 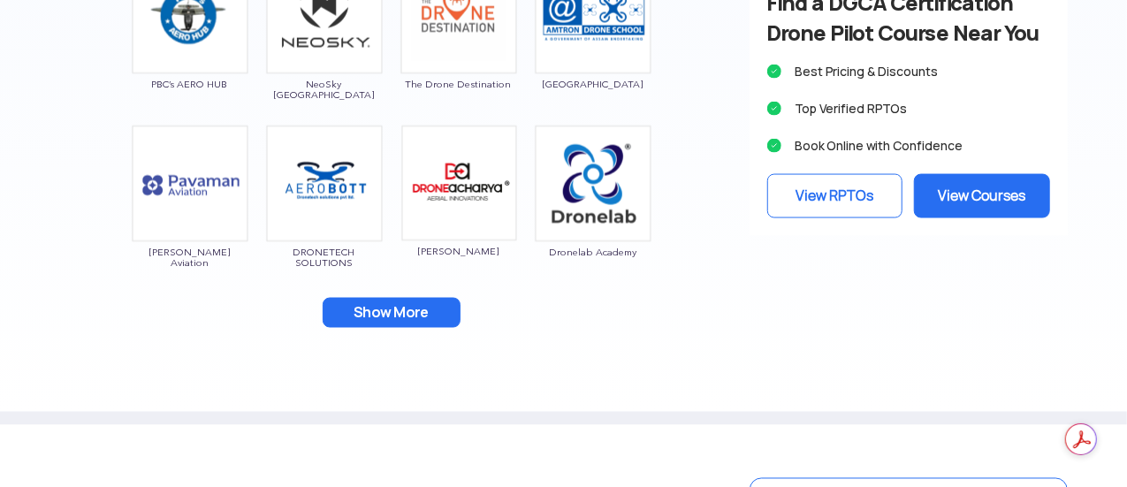 What do you see at coordinates (909, 72) in the screenshot?
I see `li: Best Pricing & Discounts` at bounding box center [909, 72].